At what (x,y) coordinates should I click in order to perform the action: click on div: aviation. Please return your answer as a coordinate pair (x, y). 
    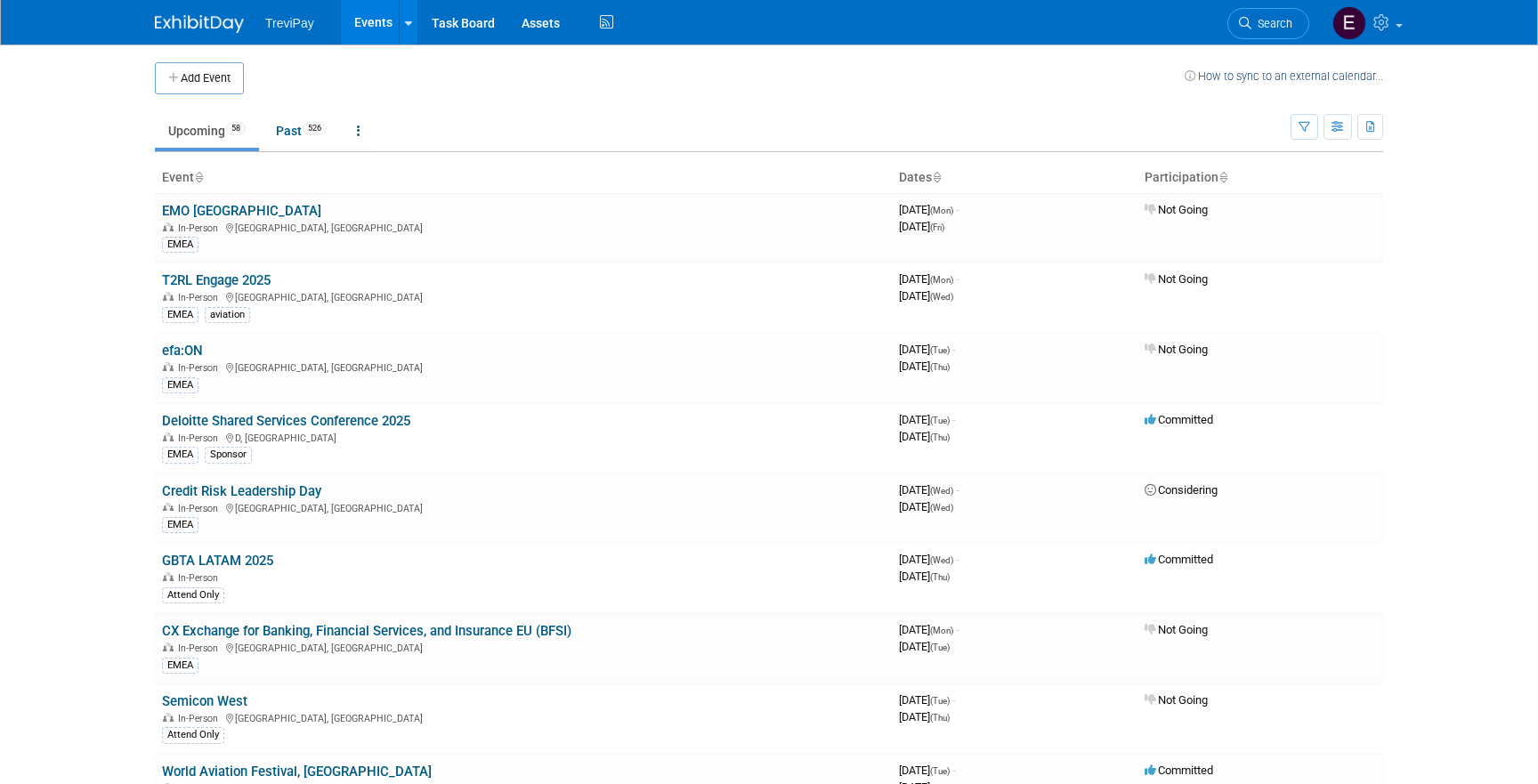
    Looking at the image, I should click on (227, 315).